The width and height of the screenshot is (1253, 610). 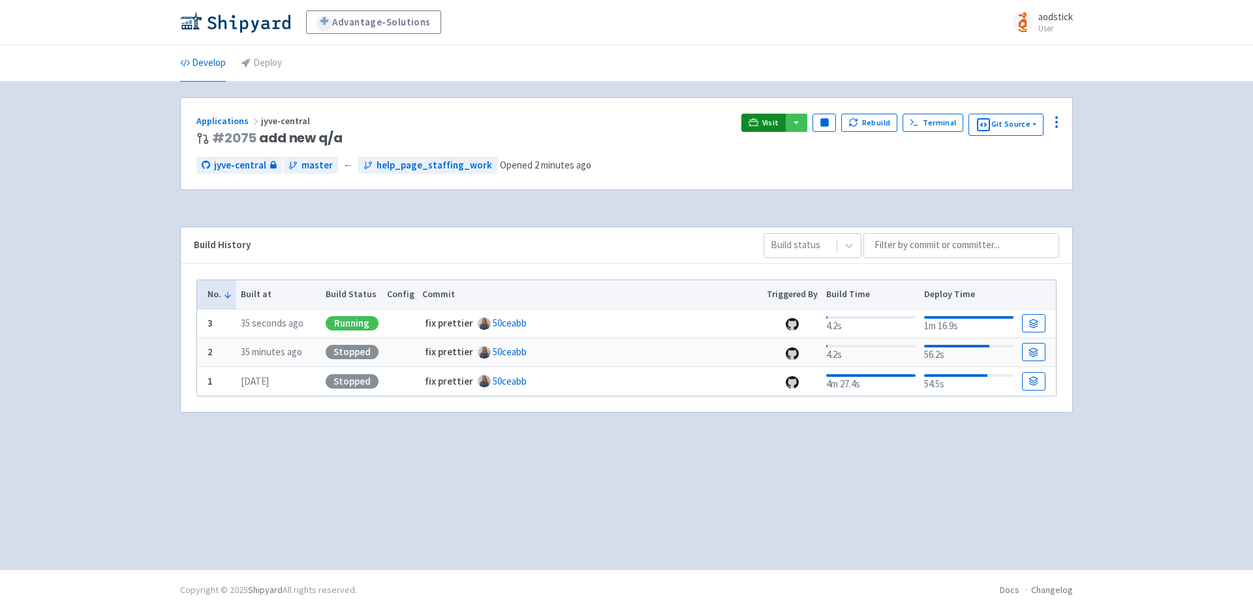 I want to click on b: 2, so click(x=210, y=351).